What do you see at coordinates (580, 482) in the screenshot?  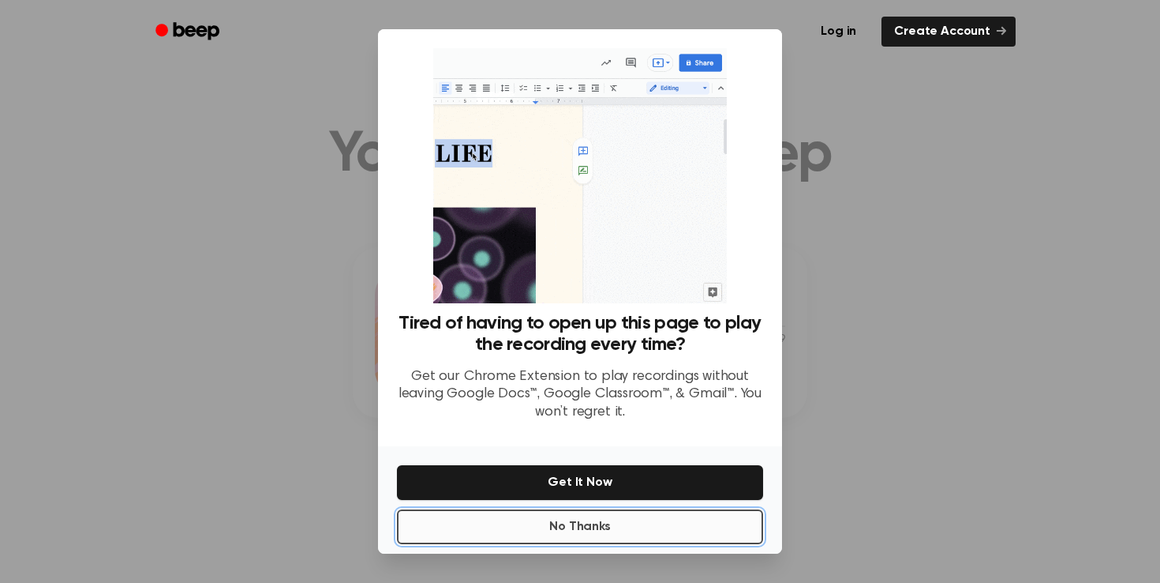 I see `button: Get It Now` at bounding box center [580, 482].